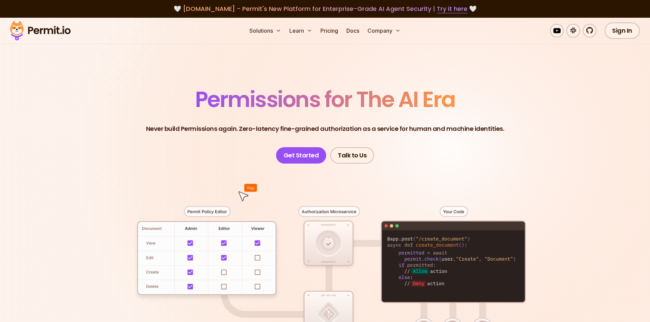 The height and width of the screenshot is (322, 650). What do you see at coordinates (40, 31) in the screenshot?
I see `img: Permit logo` at bounding box center [40, 31].